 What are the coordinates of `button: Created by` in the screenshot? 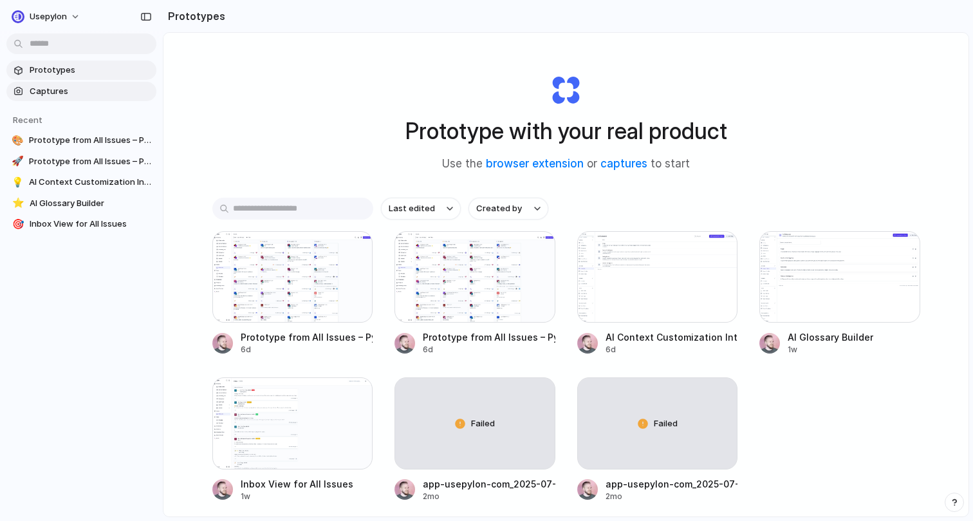 It's located at (508, 208).